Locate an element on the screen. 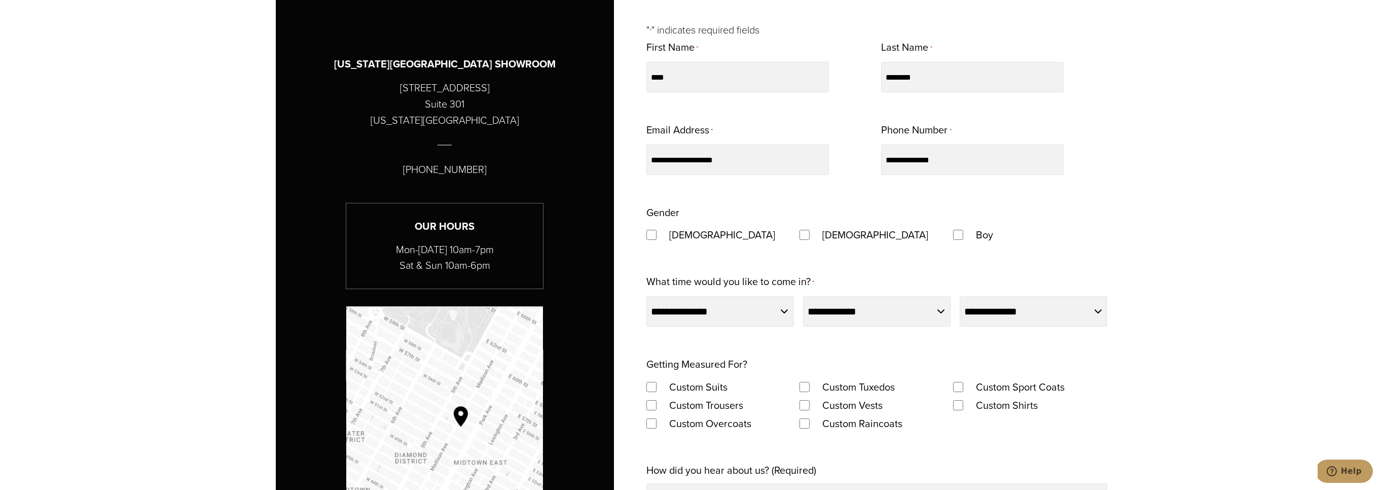 Image resolution: width=1383 pixels, height=490 pixels. legend: Getting Measured For? is located at coordinates (696, 364).